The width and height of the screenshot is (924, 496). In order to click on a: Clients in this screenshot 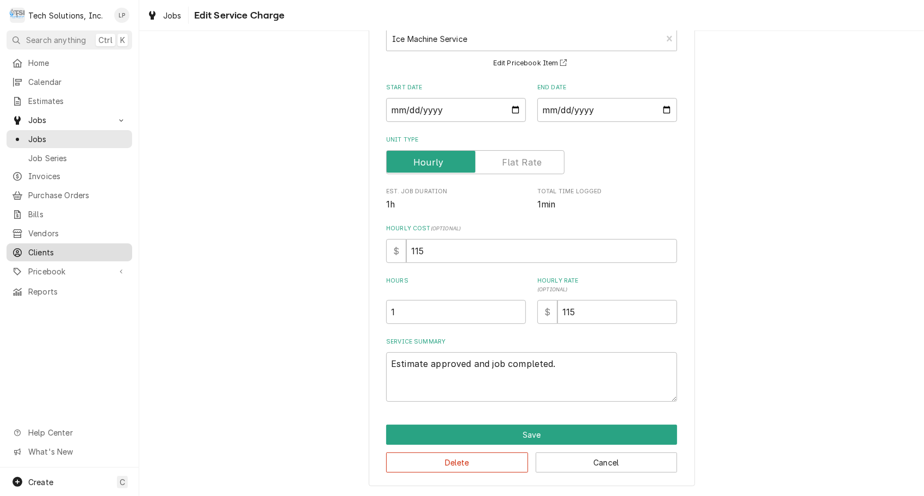, I will do `click(69, 252)`.